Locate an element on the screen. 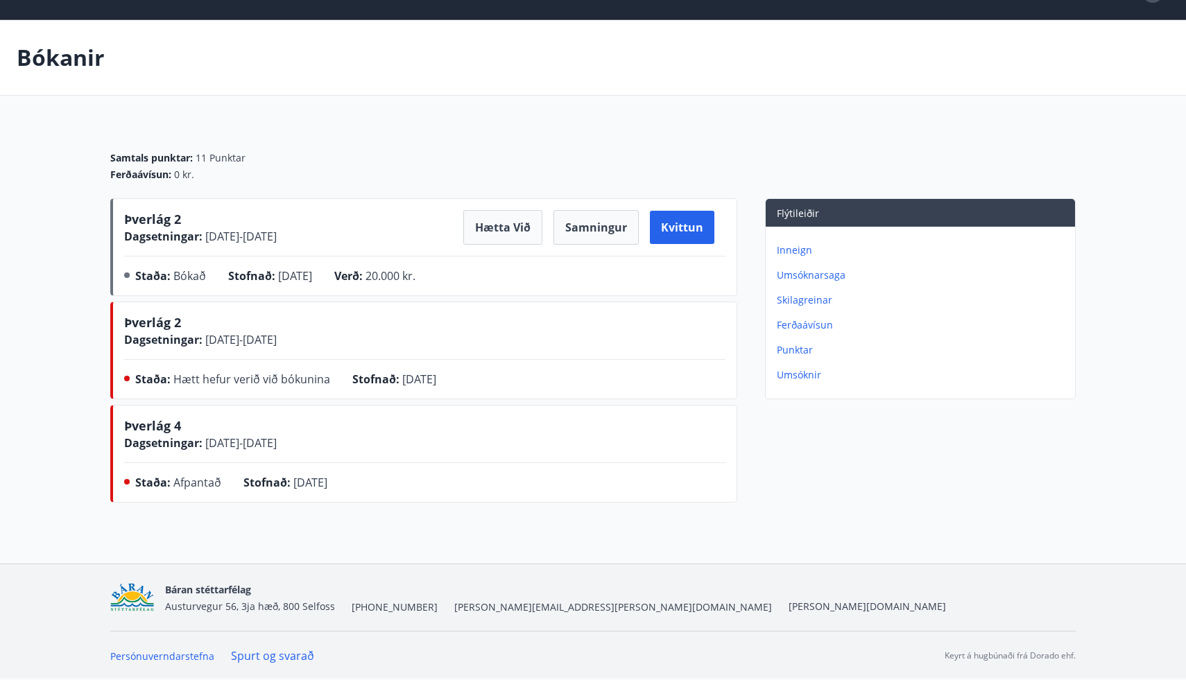 The height and width of the screenshot is (680, 1186). p: Inneign is located at coordinates (923, 250).